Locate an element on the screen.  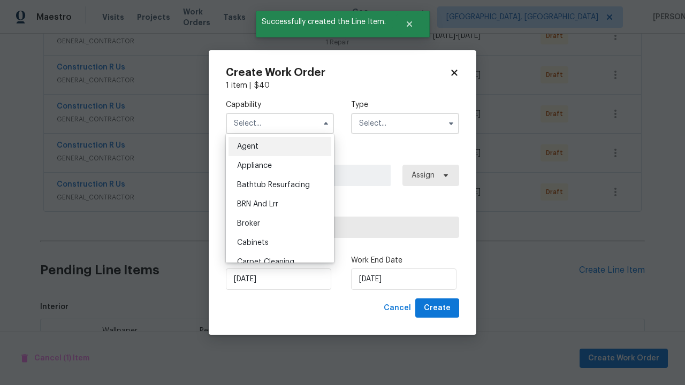
label: Work End Date is located at coordinates (405, 261).